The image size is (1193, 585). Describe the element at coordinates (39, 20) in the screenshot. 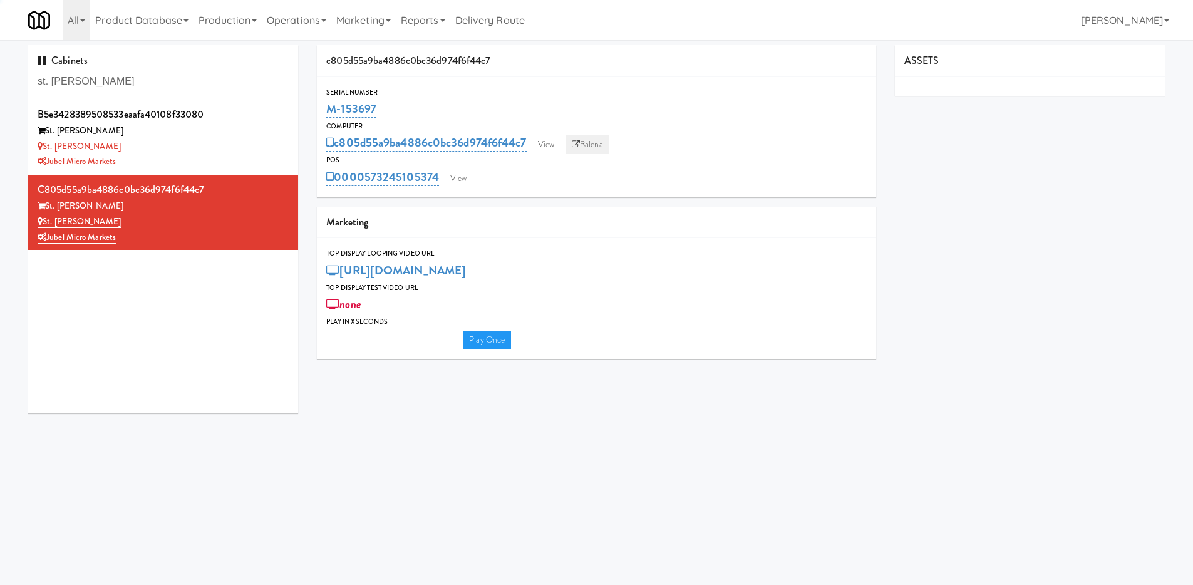

I see `img: Micromart` at that location.